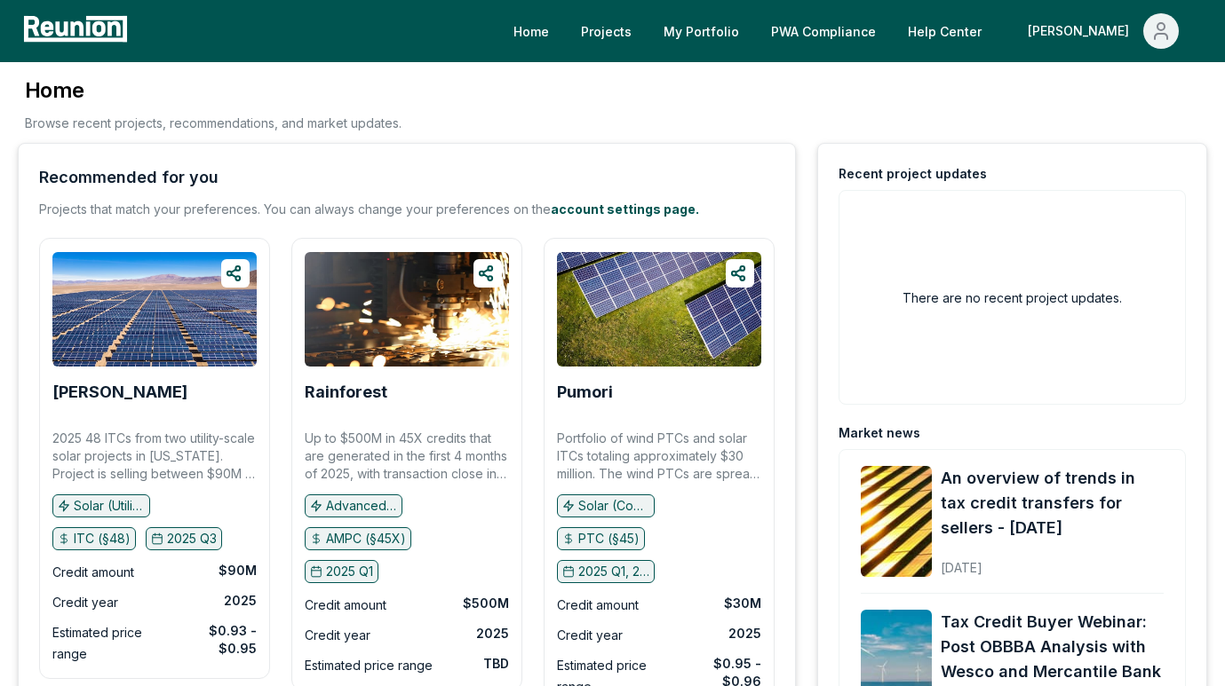 The height and width of the screenshot is (686, 1225). What do you see at coordinates (361, 506) in the screenshot?
I see `p: Advanced manufacturing` at bounding box center [361, 506].